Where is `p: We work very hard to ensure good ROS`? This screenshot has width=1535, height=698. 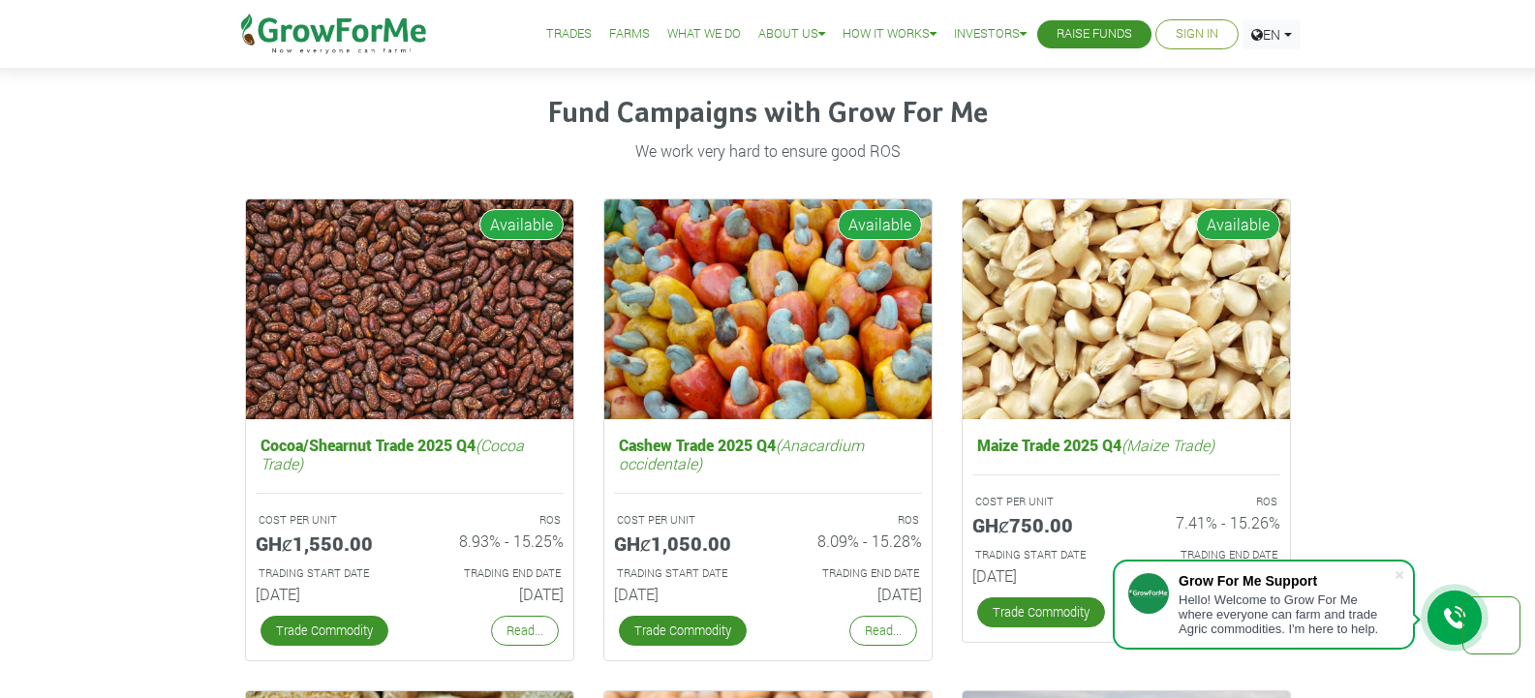
p: We work very hard to ensure good ROS is located at coordinates (768, 151).